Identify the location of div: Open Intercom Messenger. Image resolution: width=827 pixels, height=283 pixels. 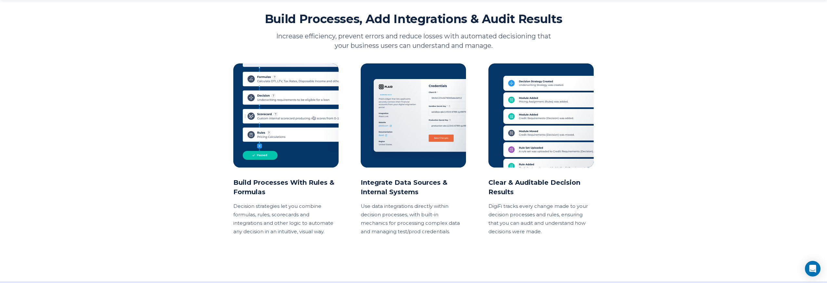
(812, 268).